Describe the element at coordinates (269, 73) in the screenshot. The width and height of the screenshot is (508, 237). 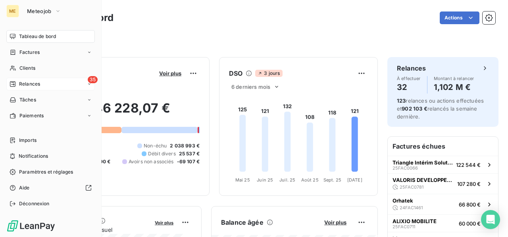
I see `span: 3 jours` at that location.